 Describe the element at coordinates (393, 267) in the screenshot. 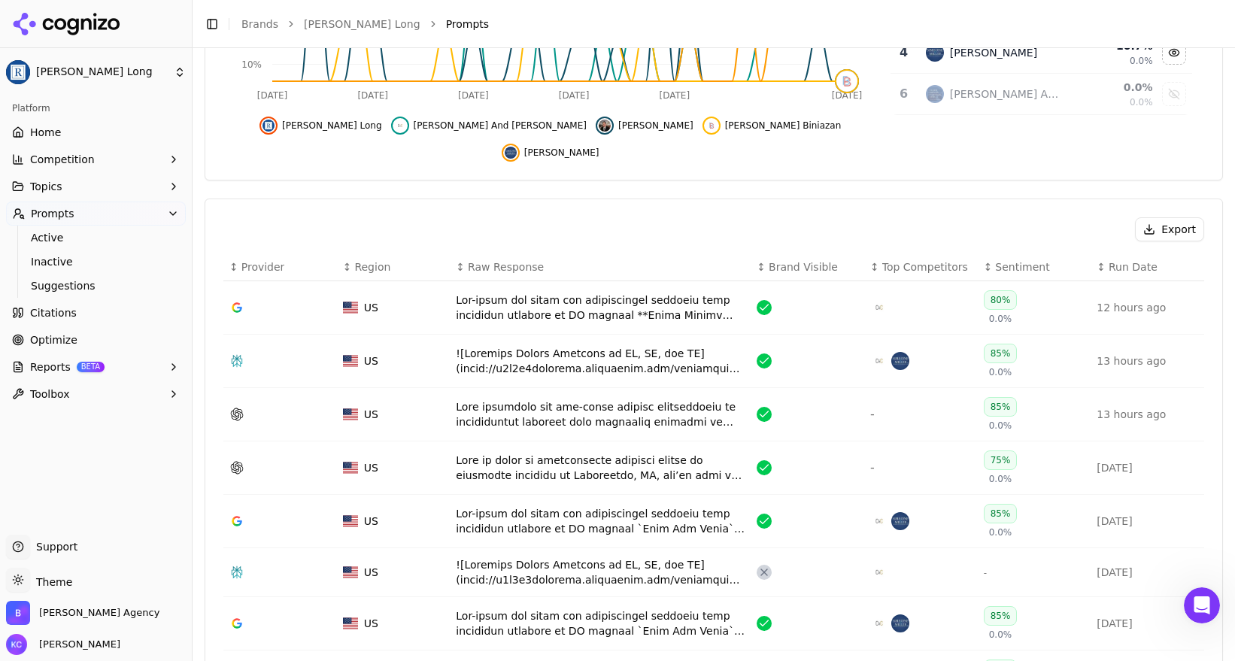

I see `div: ↕Region` at that location.